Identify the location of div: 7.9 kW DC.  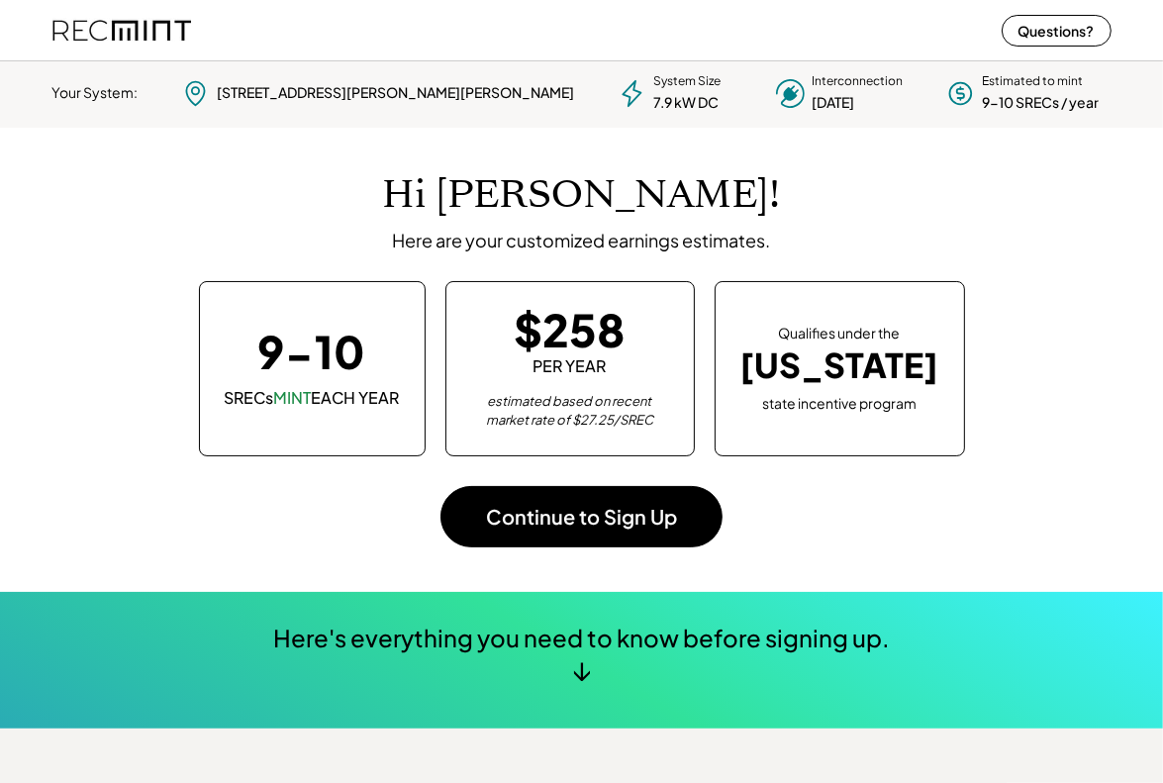
(687, 103).